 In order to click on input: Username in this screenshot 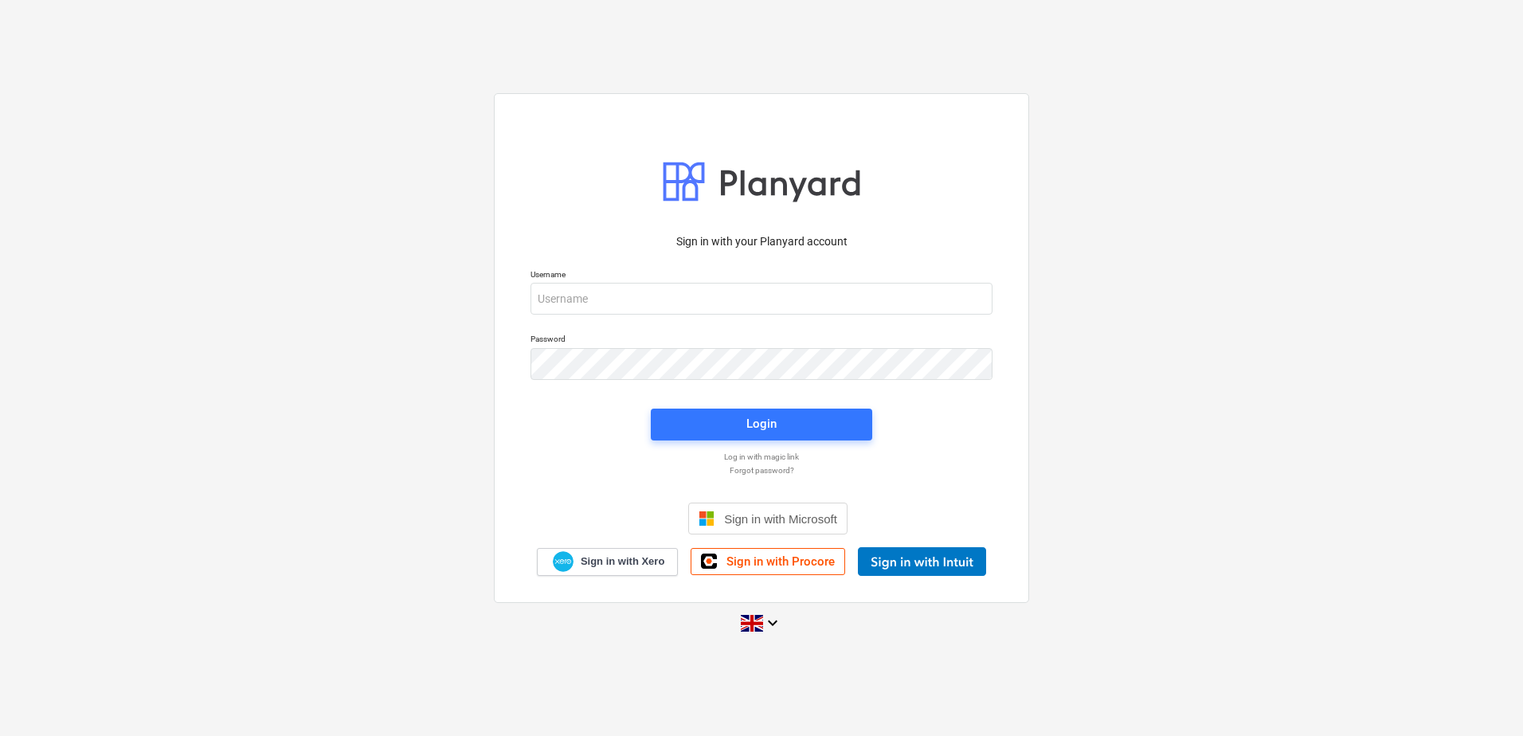, I will do `click(761, 299)`.